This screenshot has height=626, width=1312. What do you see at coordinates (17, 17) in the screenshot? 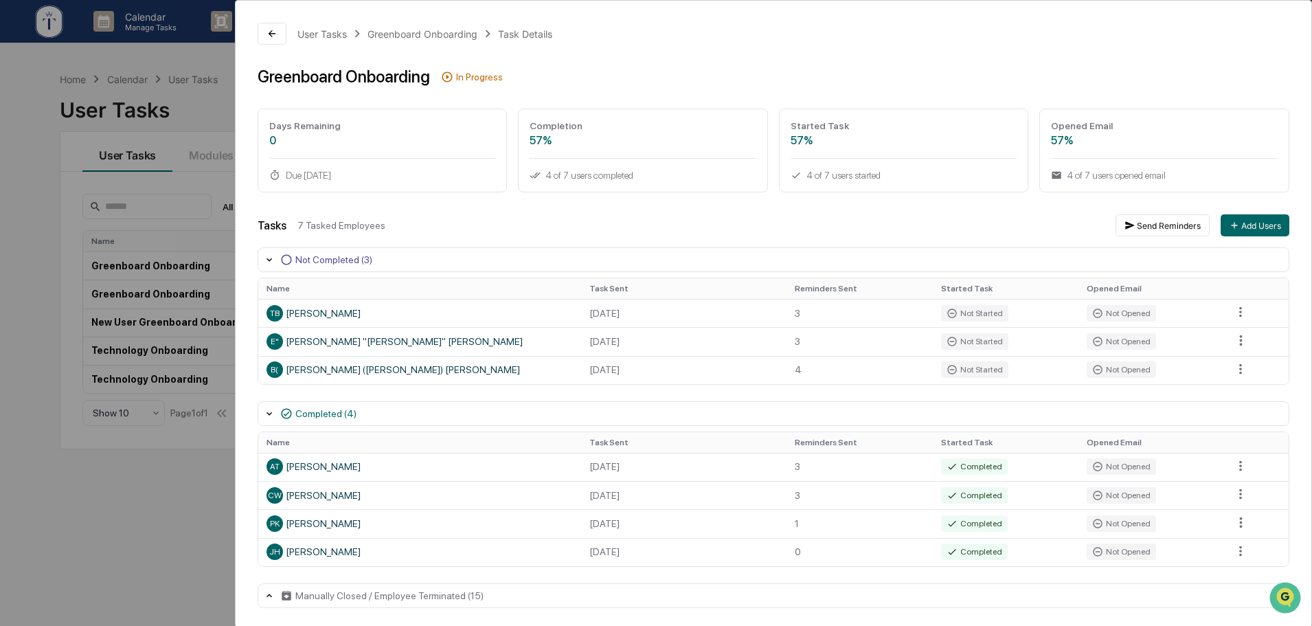
I see `img: f2157a4c-a0d3-4daa-907e-bb6f0de503a5-1751232295721` at bounding box center [17, 17].